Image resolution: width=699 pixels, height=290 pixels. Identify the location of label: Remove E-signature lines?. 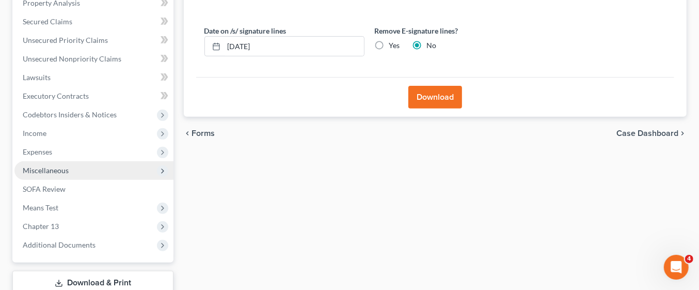
(455, 30).